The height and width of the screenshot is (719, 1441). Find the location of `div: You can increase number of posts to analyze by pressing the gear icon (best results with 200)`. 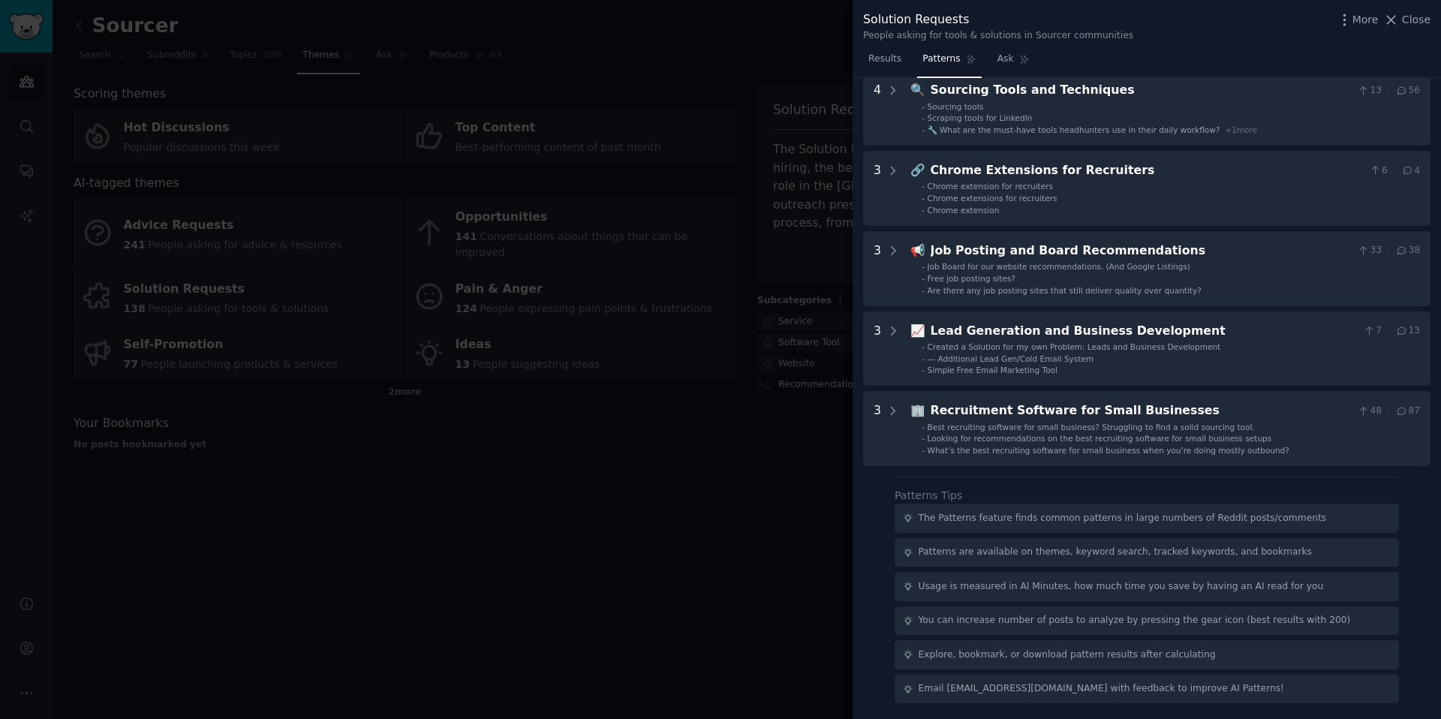

div: You can increase number of posts to analyze by pressing the gear icon (best results with 200) is located at coordinates (1135, 621).